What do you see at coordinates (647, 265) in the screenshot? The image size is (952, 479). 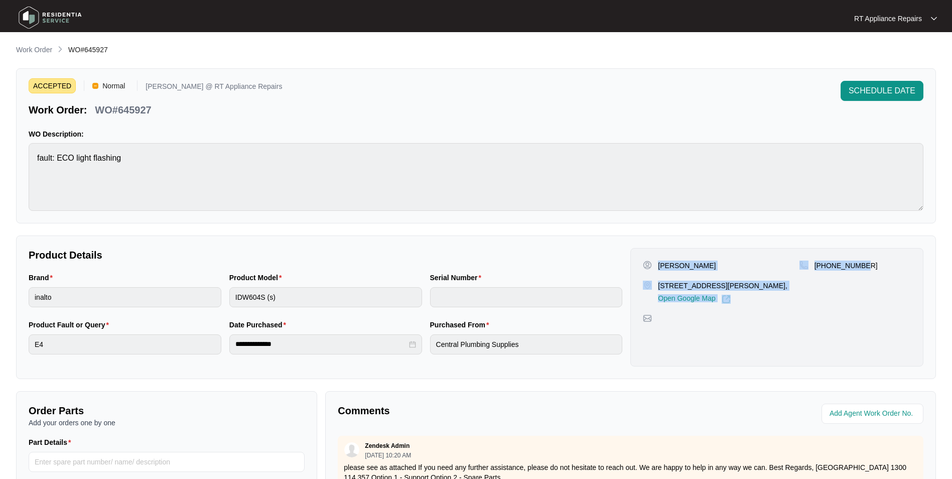 I see `img: user-pin` at bounding box center [647, 265].